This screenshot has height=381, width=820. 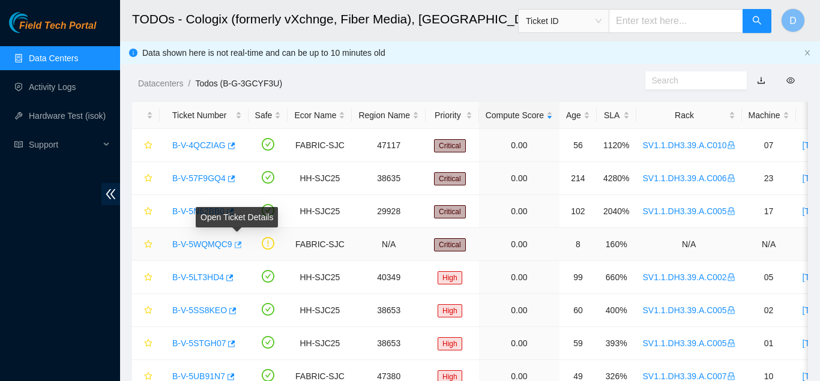 What do you see at coordinates (808, 53) in the screenshot?
I see `button: close` at bounding box center [808, 53].